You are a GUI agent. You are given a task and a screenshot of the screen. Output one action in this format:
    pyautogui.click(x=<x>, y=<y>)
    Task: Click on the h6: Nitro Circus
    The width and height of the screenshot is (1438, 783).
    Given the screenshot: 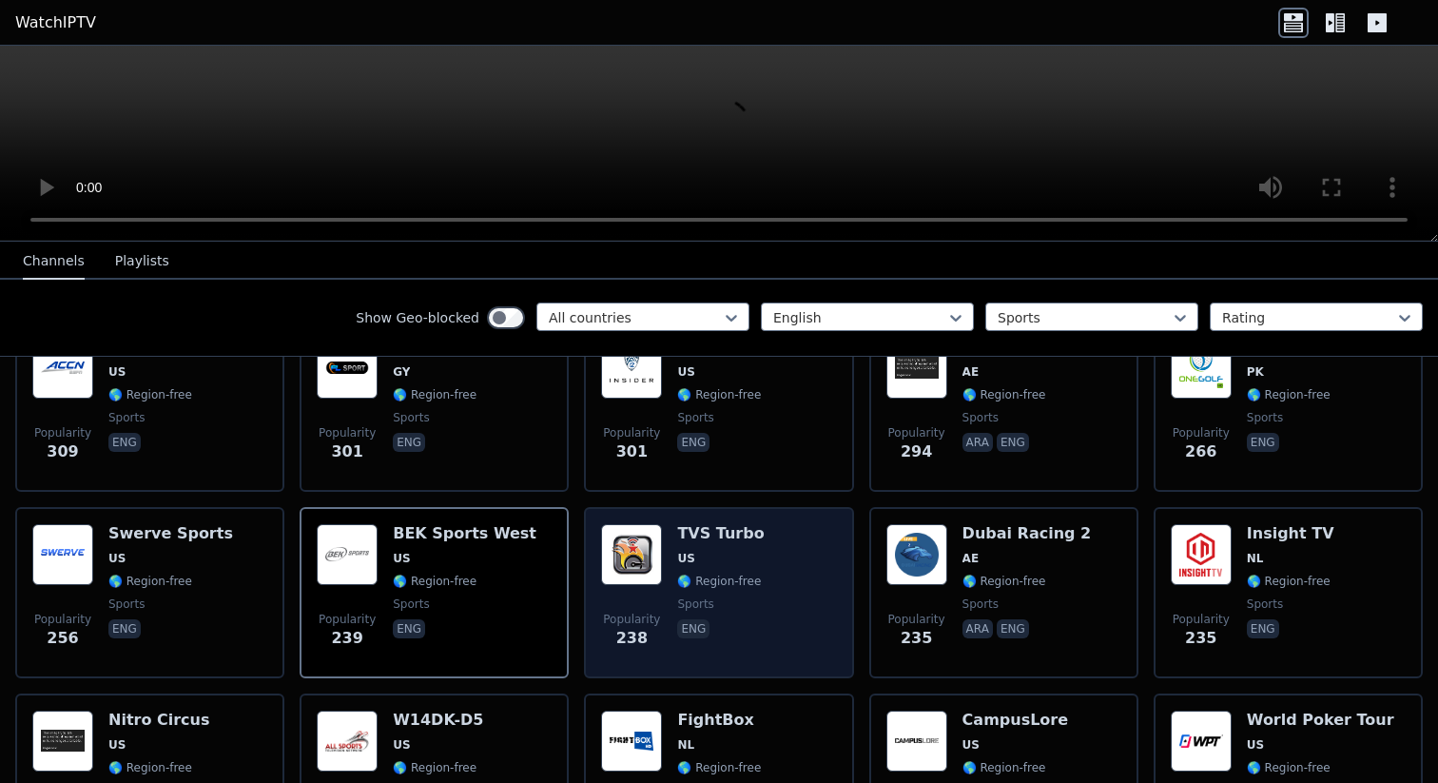 What is the action you would take?
    pyautogui.click(x=159, y=720)
    